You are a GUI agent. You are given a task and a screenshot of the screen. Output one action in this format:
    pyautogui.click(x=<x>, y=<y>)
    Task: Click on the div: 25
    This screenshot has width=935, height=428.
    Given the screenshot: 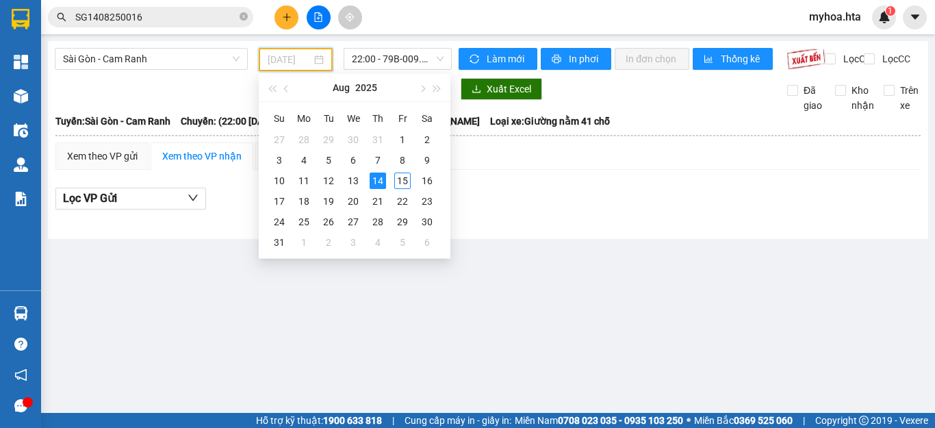 What is the action you would take?
    pyautogui.click(x=304, y=222)
    